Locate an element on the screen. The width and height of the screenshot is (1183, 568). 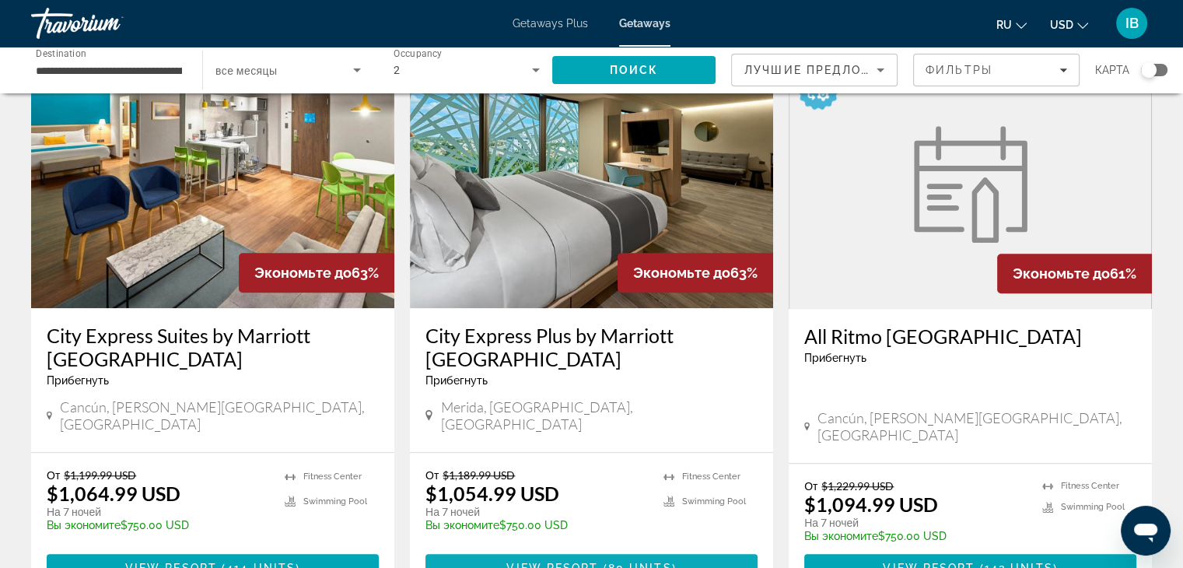
span: IB is located at coordinates (1131, 23).